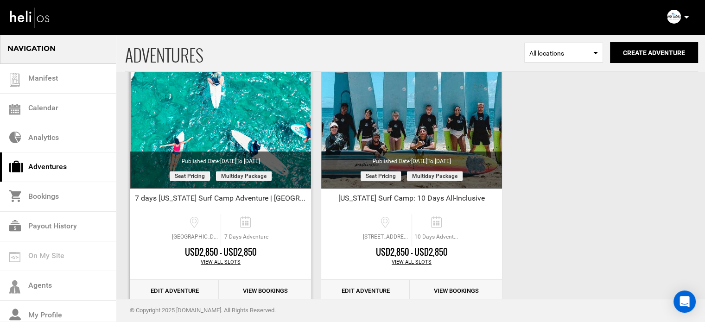 The image size is (705, 322). Describe the element at coordinates (15, 257) in the screenshot. I see `img: on_my_site.svg` at that location.